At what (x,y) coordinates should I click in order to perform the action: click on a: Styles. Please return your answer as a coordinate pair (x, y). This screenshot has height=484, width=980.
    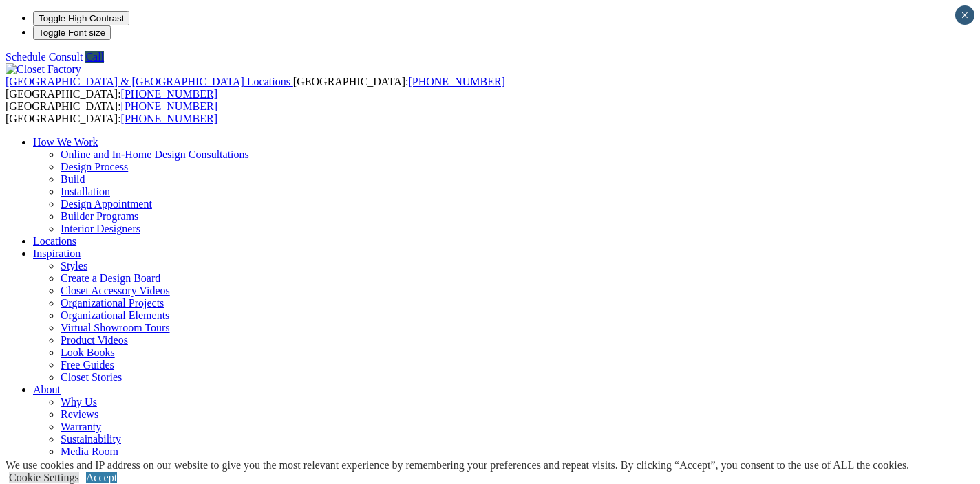
    Looking at the image, I should click on (74, 266).